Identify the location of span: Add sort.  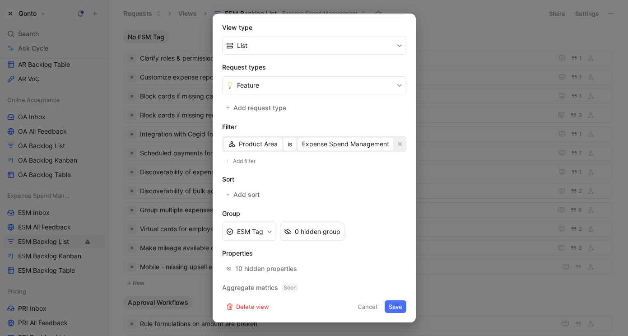
(247, 195).